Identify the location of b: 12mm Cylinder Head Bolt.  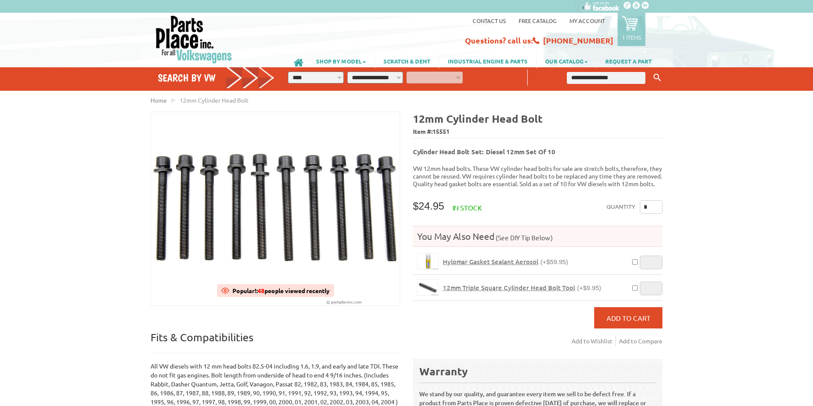
(478, 119).